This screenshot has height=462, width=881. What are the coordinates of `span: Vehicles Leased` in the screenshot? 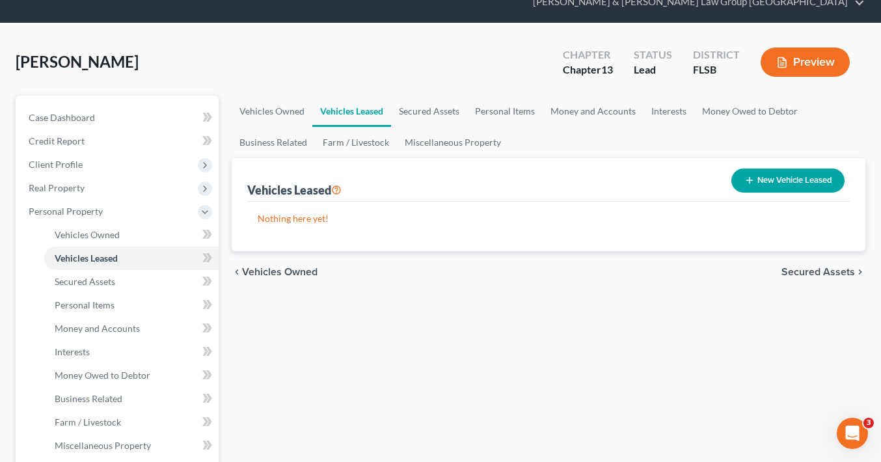 It's located at (86, 258).